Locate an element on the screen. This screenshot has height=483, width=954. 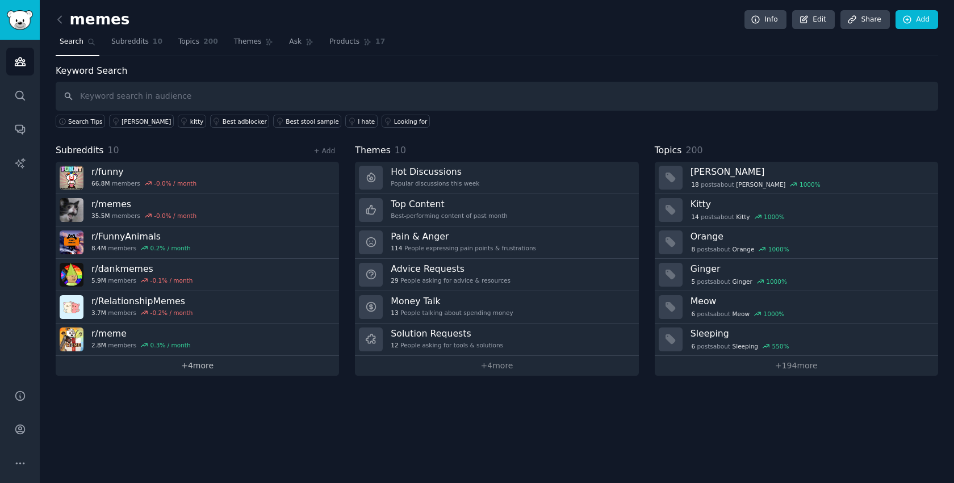
h3: r/ FunnyAnimals is located at coordinates (141, 236).